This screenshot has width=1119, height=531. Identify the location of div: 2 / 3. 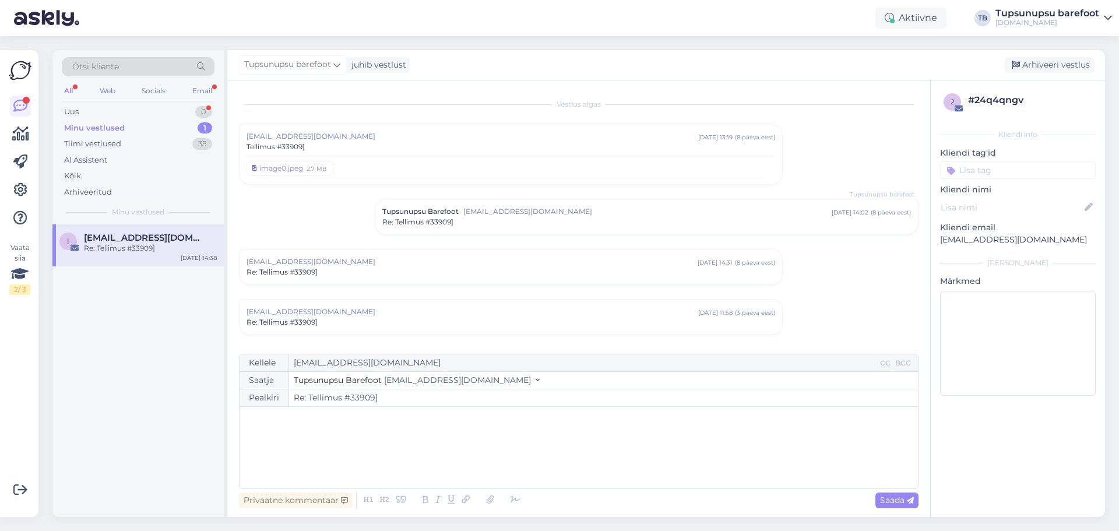
(20, 290).